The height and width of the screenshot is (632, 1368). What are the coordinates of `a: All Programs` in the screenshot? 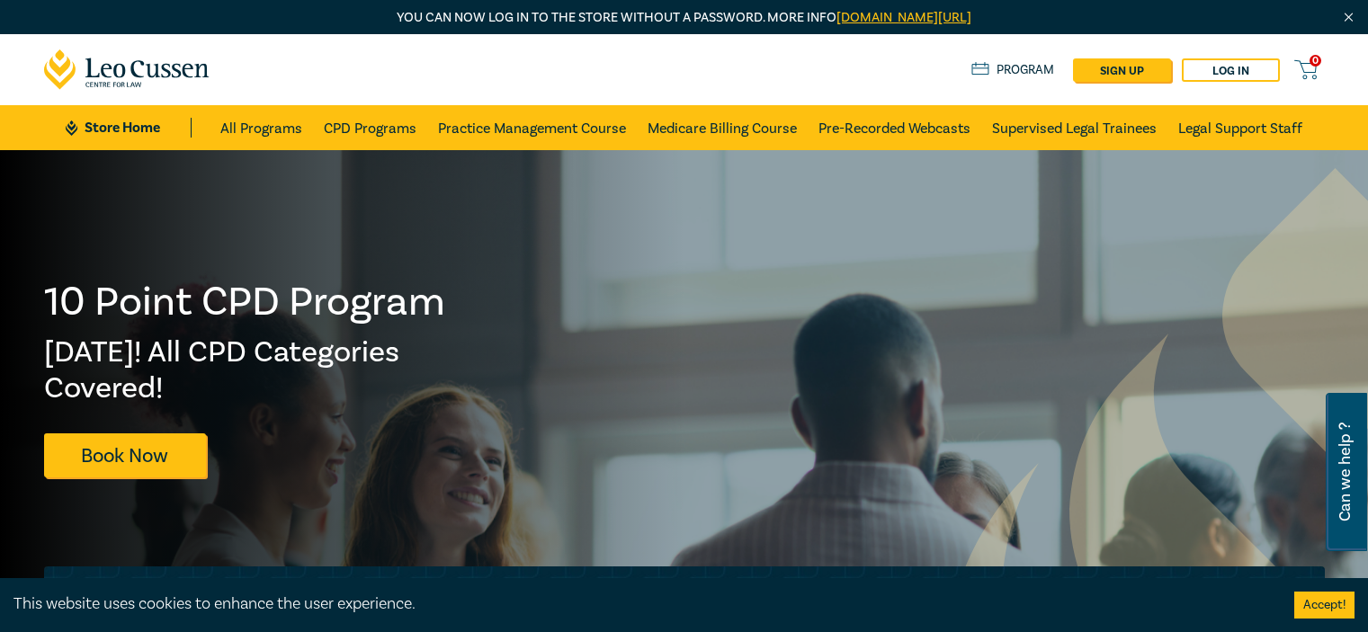 It's located at (261, 128).